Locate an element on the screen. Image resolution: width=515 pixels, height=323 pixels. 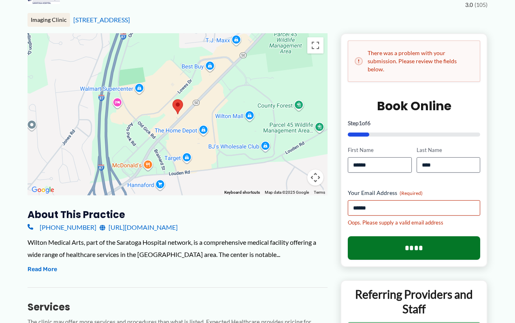
h3: About this practice is located at coordinates (177, 214).